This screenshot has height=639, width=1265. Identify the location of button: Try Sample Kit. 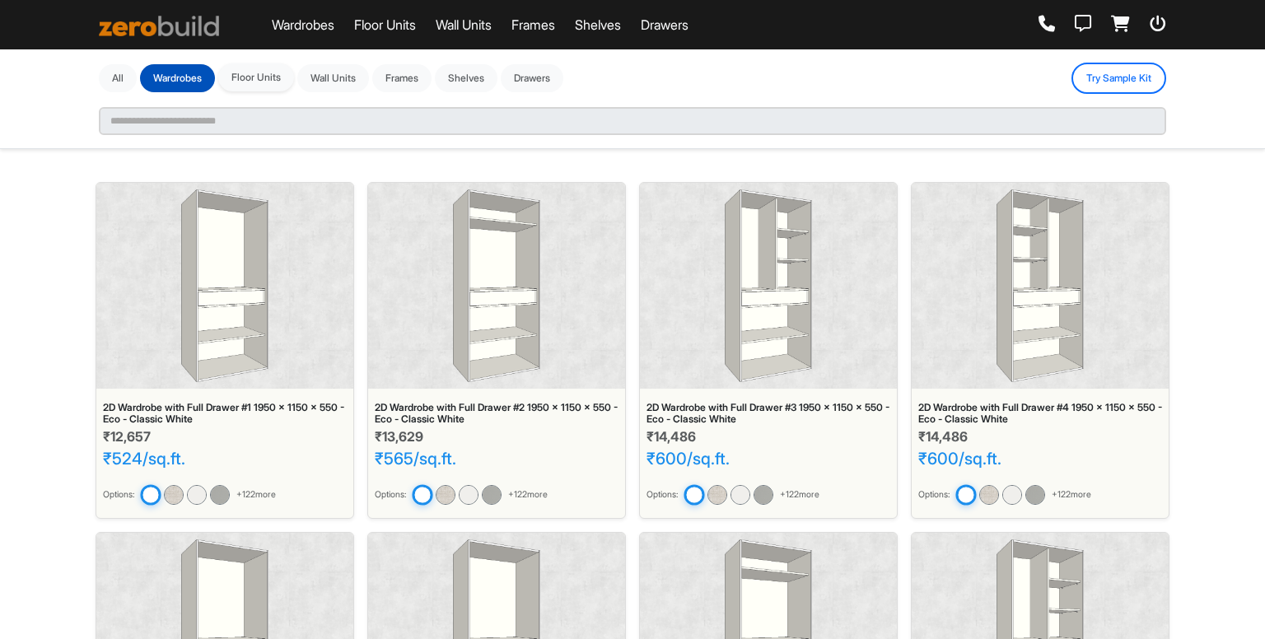
(1118, 78).